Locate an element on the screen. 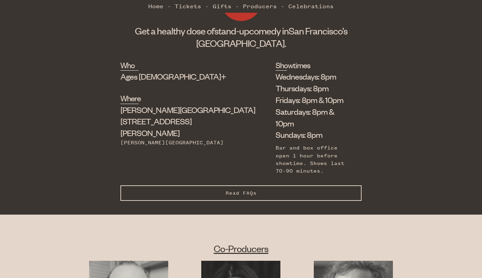  h2: Co-Producers is located at coordinates (241, 248).